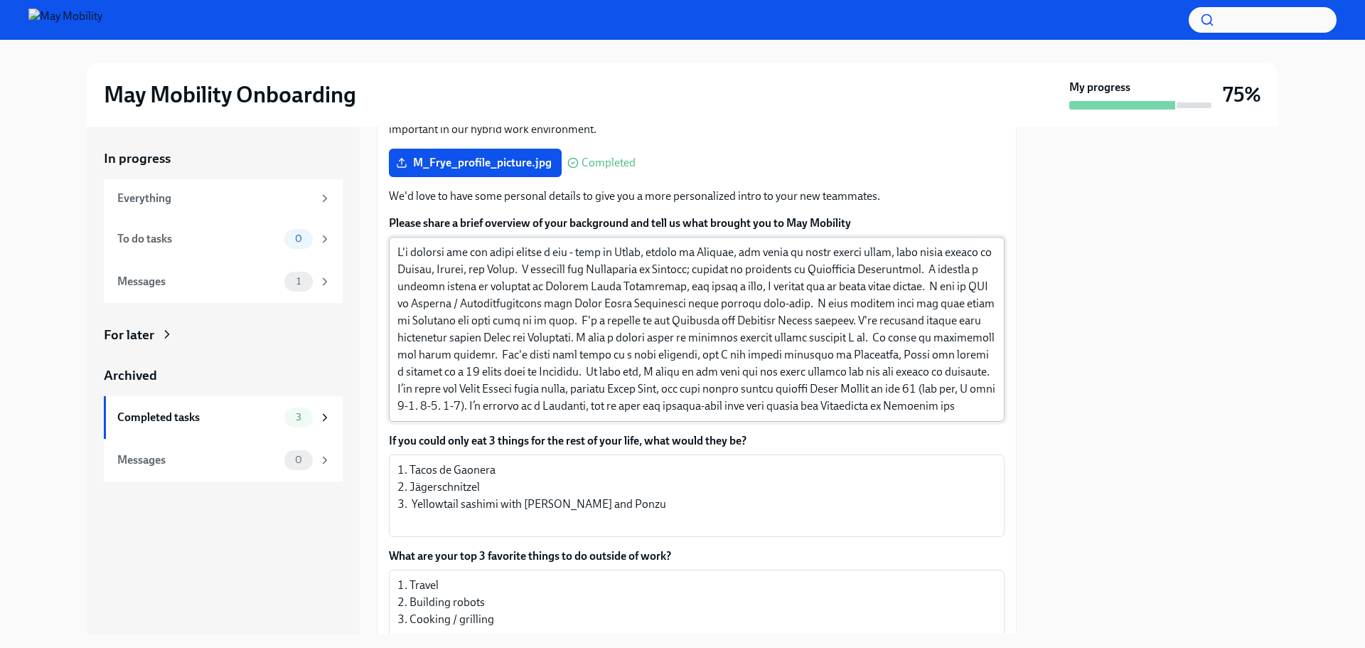 The height and width of the screenshot is (648, 1365). Describe the element at coordinates (215, 198) in the screenshot. I see `div: Everything` at that location.